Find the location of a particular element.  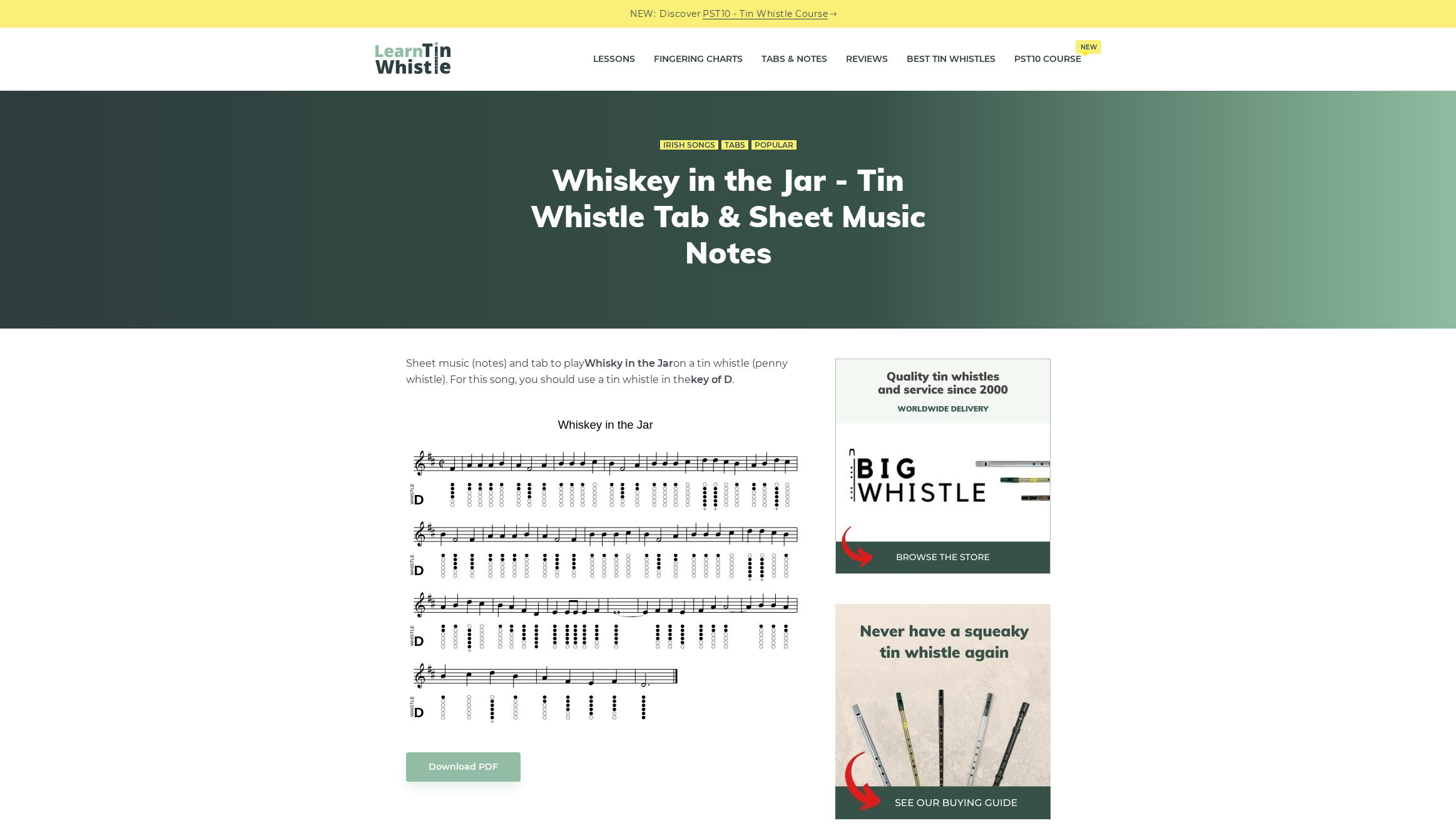

a: Popular is located at coordinates (774, 145).